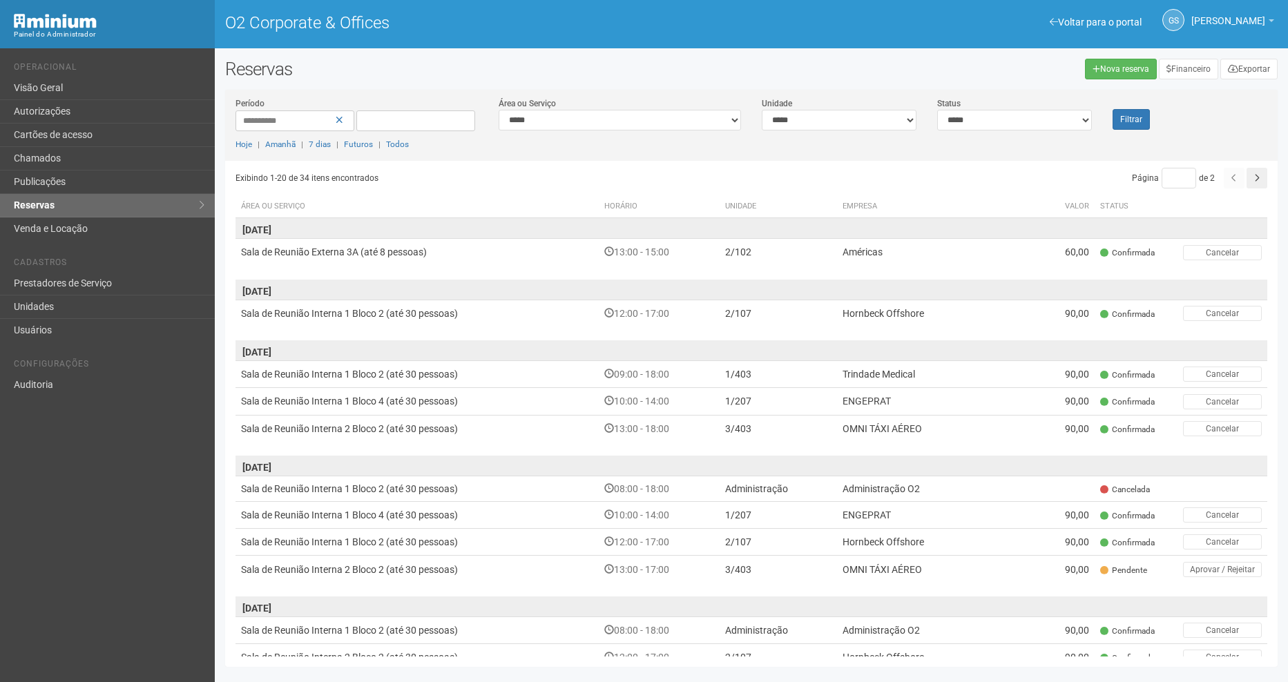 The width and height of the screenshot is (1288, 682). What do you see at coordinates (397, 144) in the screenshot?
I see `a: Todos` at bounding box center [397, 144].